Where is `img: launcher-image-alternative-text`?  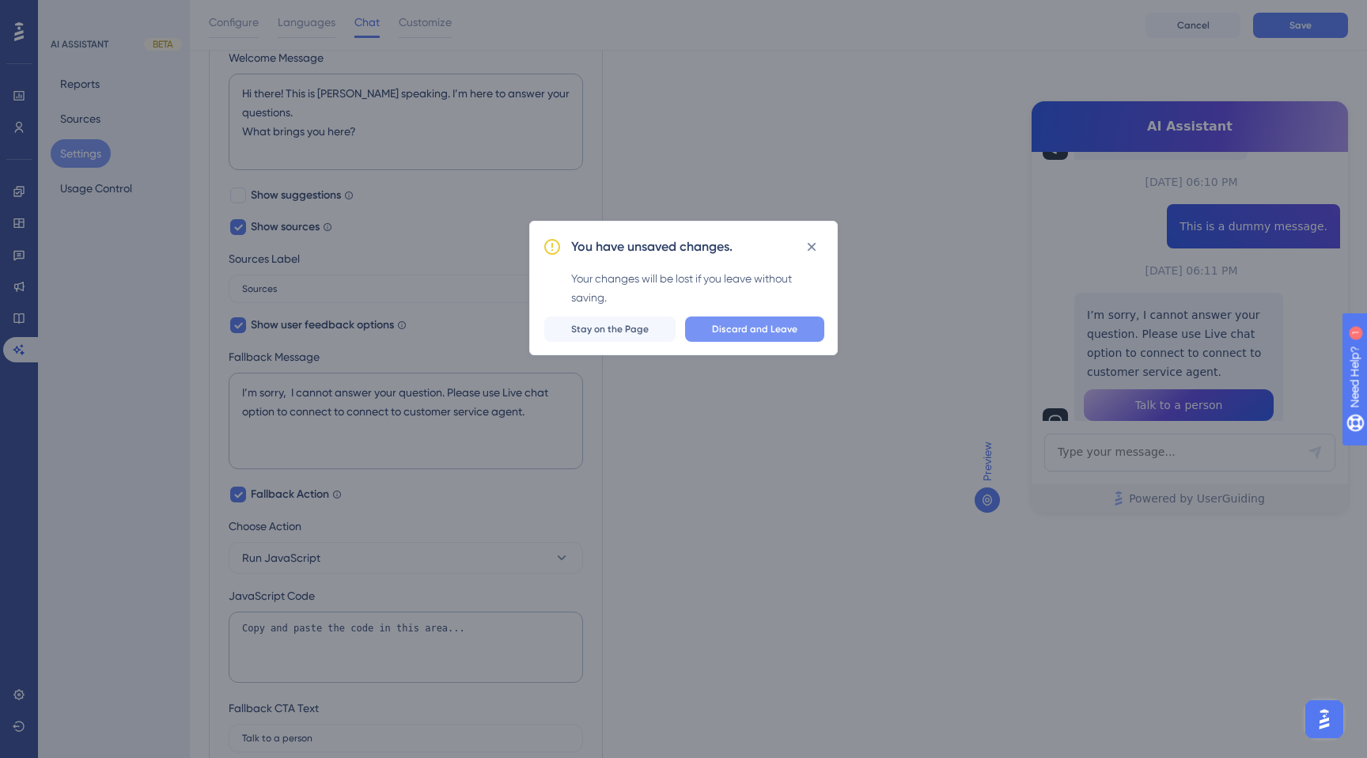 img: launcher-image-alternative-text is located at coordinates (24, 24).